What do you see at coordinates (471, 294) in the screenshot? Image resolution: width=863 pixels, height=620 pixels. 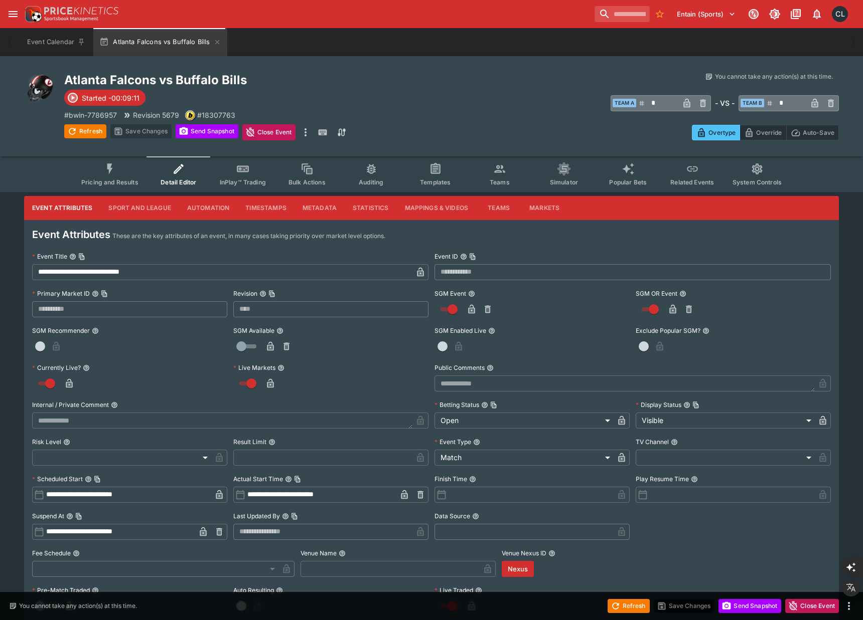 I see `button: SGM Event` at bounding box center [471, 294].